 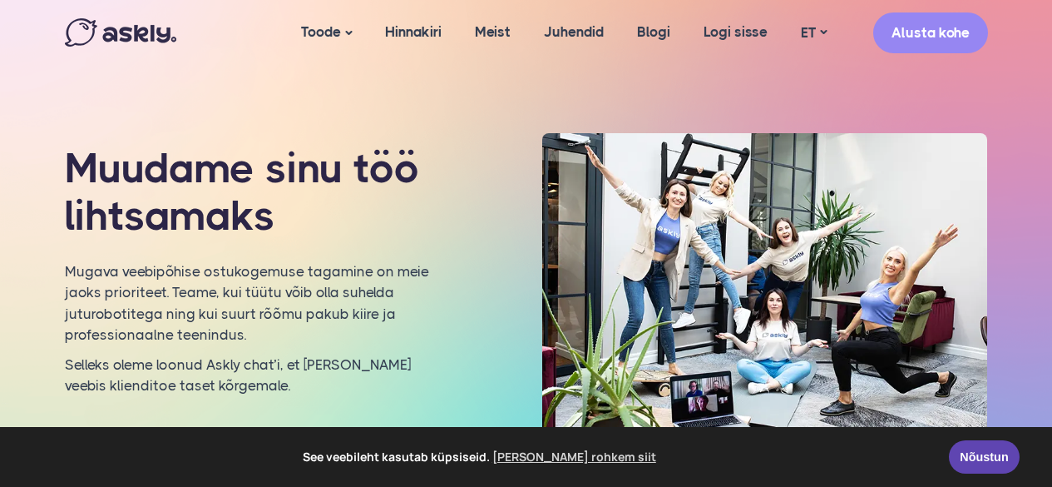 What do you see at coordinates (247, 192) in the screenshot?
I see `h1: Muudame sinu töö lihtsamaks` at bounding box center [247, 192].